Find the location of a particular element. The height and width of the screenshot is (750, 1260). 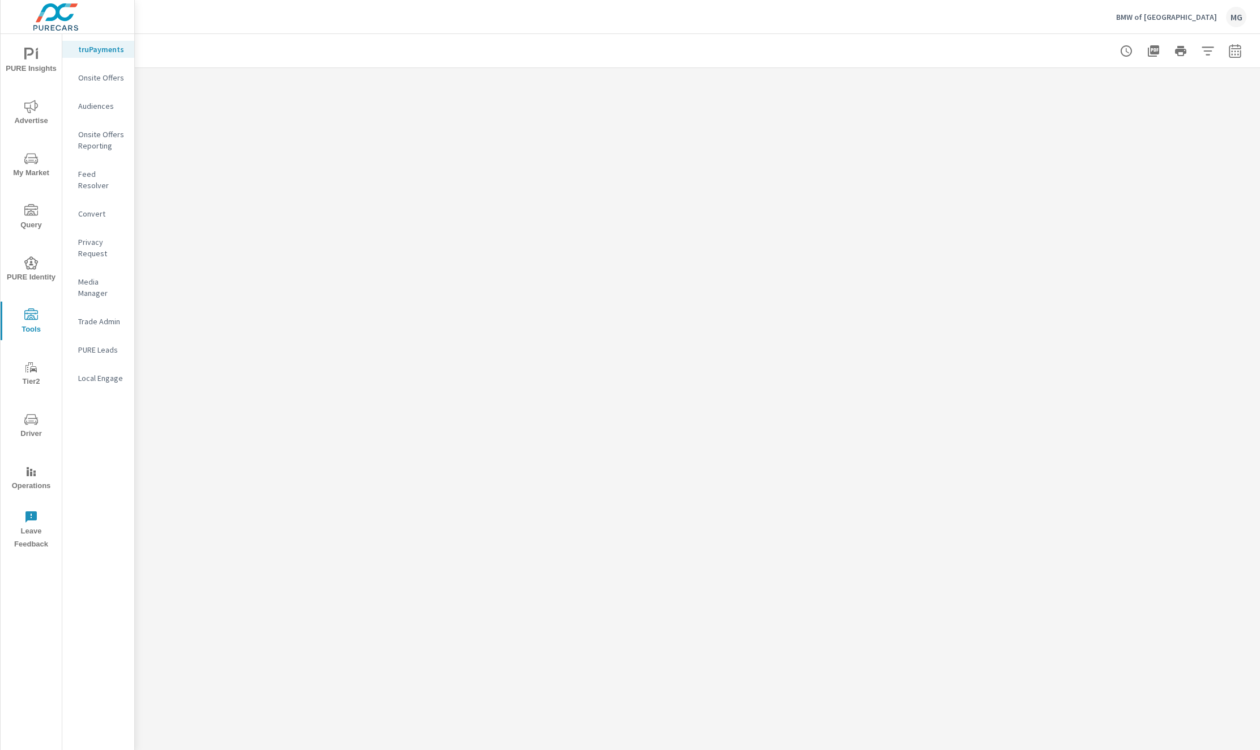

span: Query is located at coordinates (31, 218).